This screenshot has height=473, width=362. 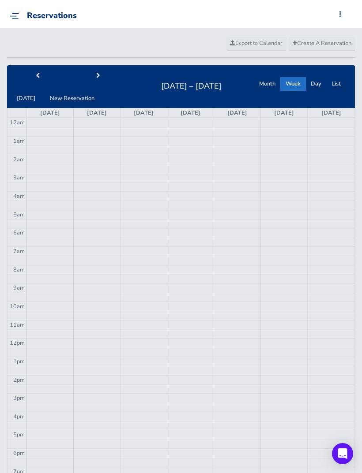 I want to click on span: 12am, so click(x=17, y=123).